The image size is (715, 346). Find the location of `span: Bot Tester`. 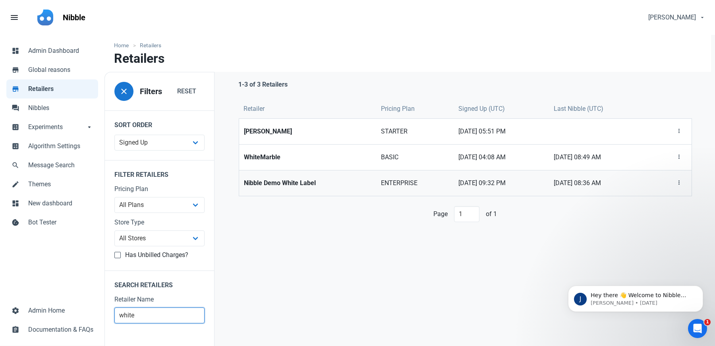

span: Bot Tester is located at coordinates (61, 222).